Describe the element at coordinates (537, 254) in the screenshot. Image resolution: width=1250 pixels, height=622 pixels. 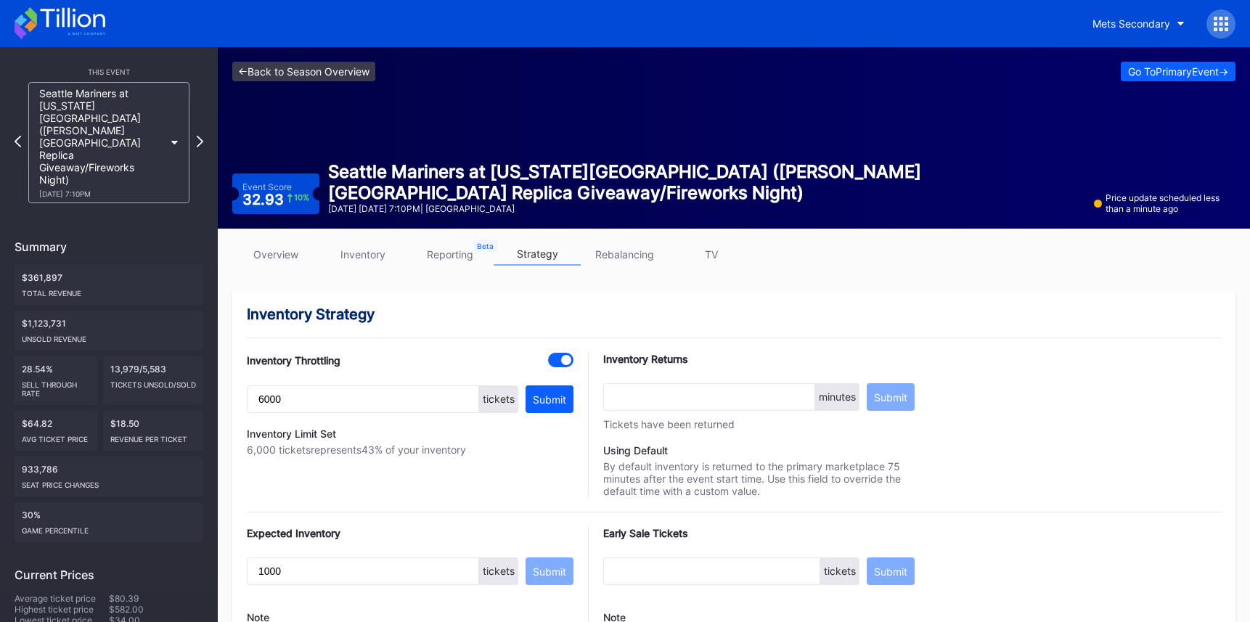
I see `a: strategy` at that location.